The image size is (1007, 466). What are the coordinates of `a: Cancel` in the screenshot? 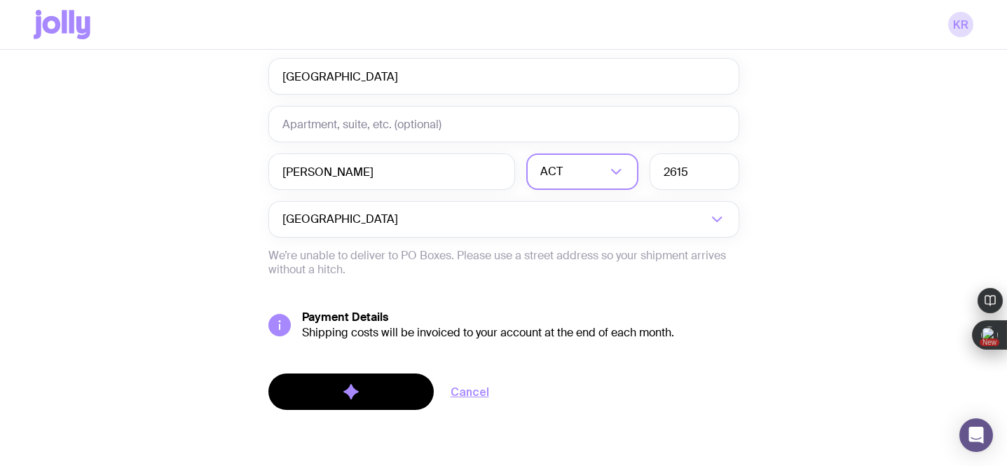 It's located at (470, 392).